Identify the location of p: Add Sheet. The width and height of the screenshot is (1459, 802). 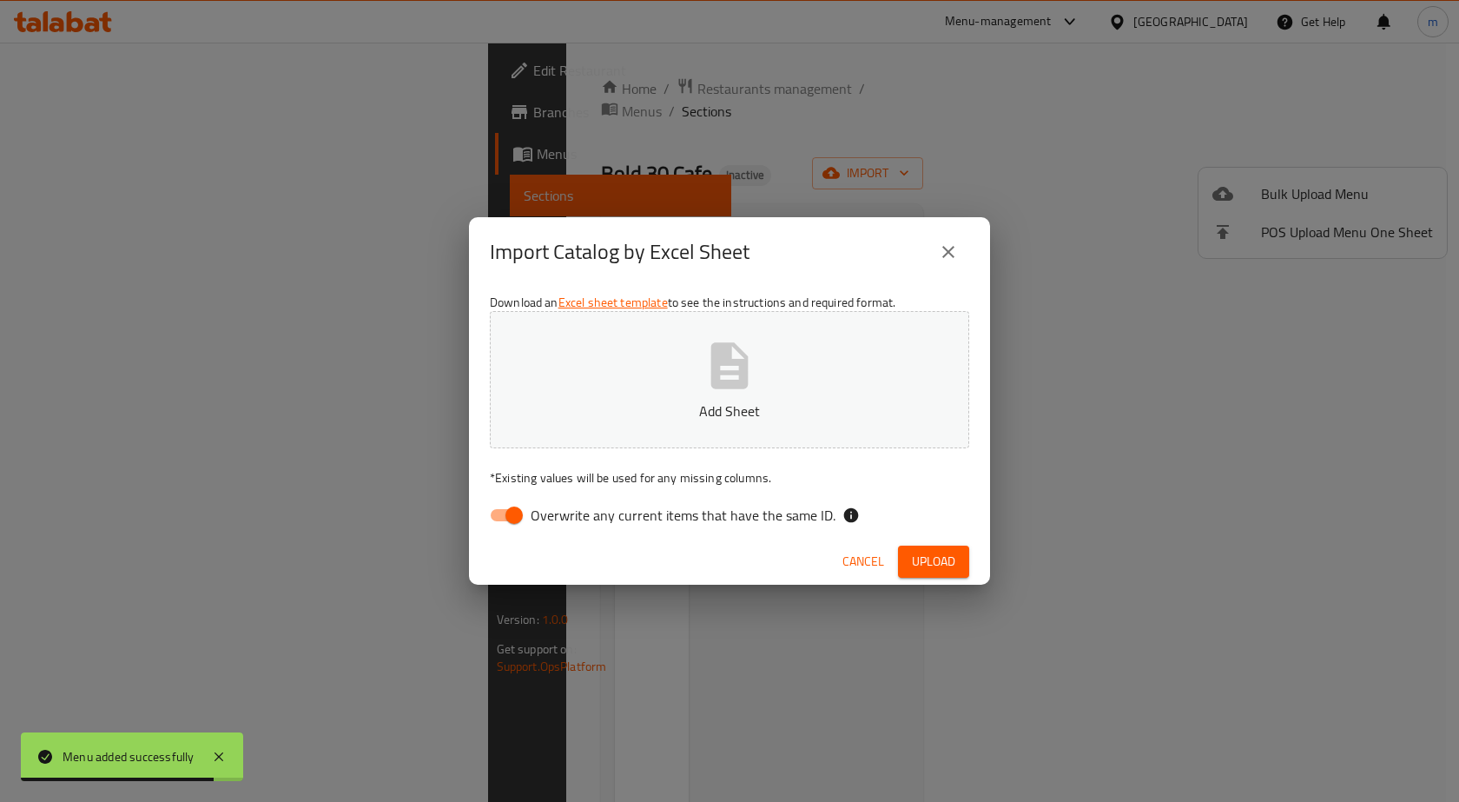
(730, 411).